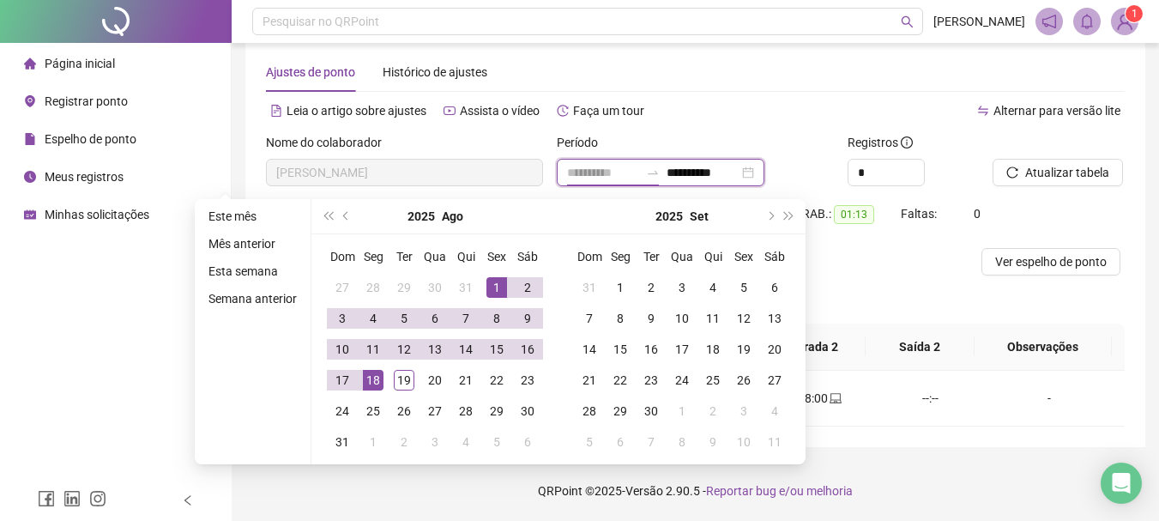 This screenshot has width=1159, height=521. I want to click on div: 13, so click(435, 349).